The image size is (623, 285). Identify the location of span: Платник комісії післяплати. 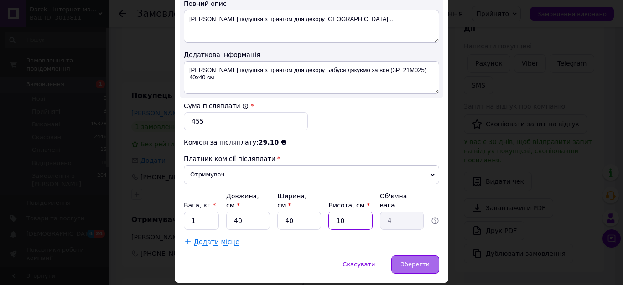
(229, 159).